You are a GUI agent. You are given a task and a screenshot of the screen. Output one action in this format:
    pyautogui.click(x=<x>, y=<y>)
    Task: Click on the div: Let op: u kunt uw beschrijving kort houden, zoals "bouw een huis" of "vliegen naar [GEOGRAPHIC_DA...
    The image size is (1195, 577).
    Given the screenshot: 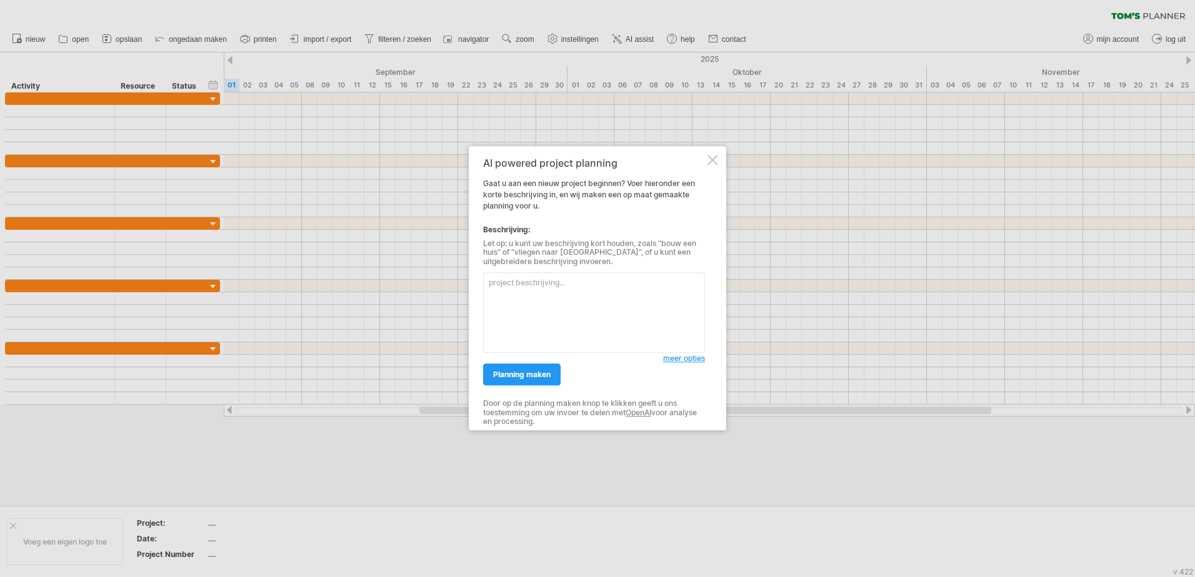 What is the action you would take?
    pyautogui.click(x=594, y=252)
    